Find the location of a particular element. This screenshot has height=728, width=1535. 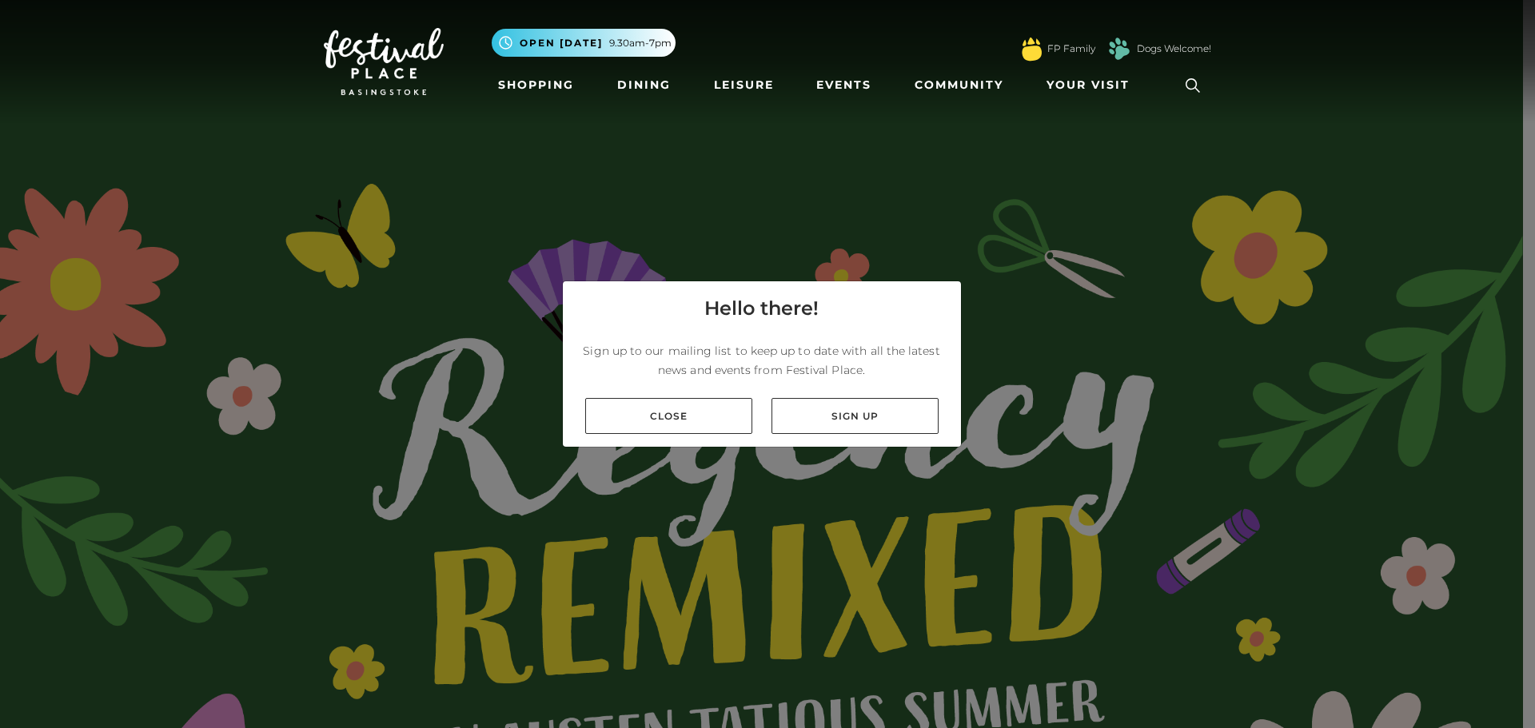

h4: Hello there! is located at coordinates (761, 309).